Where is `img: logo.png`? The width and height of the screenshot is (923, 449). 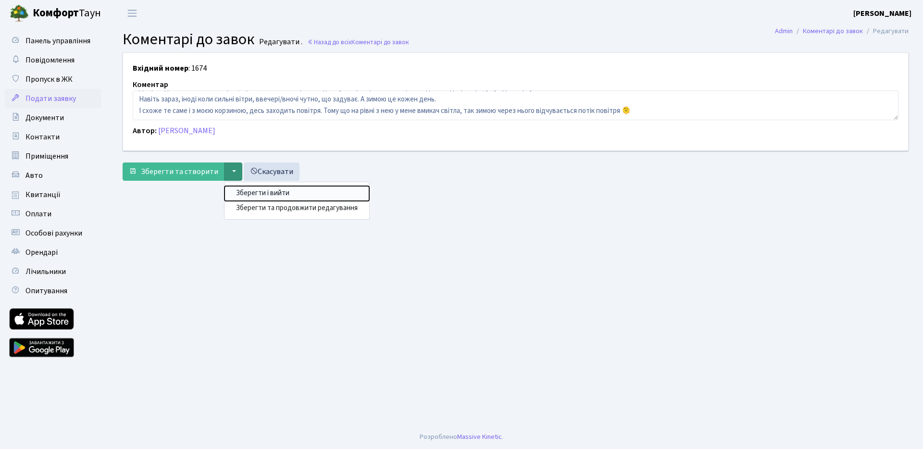 img: logo.png is located at coordinates (19, 13).